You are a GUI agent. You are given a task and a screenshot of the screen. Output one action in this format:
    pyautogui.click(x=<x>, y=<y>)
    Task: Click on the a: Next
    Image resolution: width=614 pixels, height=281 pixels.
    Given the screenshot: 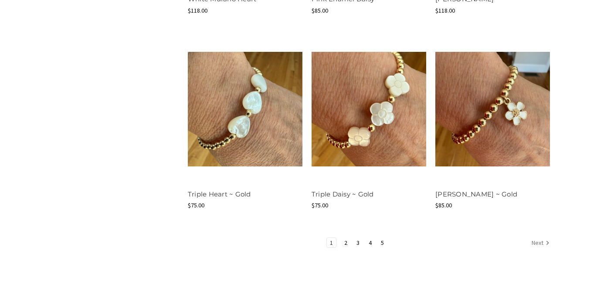 What is the action you would take?
    pyautogui.click(x=539, y=243)
    